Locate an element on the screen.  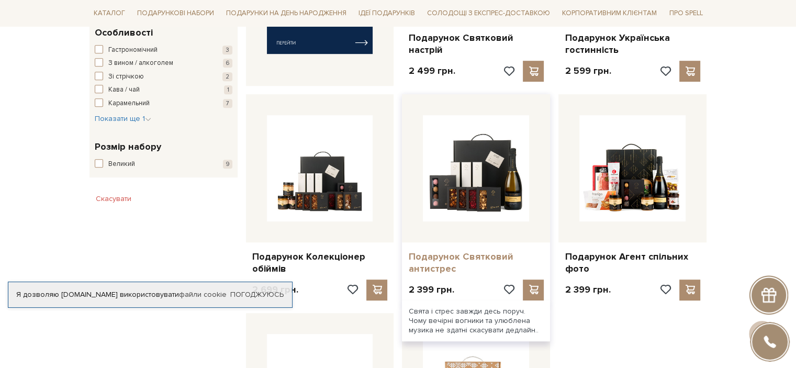
span: Карамельний is located at coordinates (129, 104).